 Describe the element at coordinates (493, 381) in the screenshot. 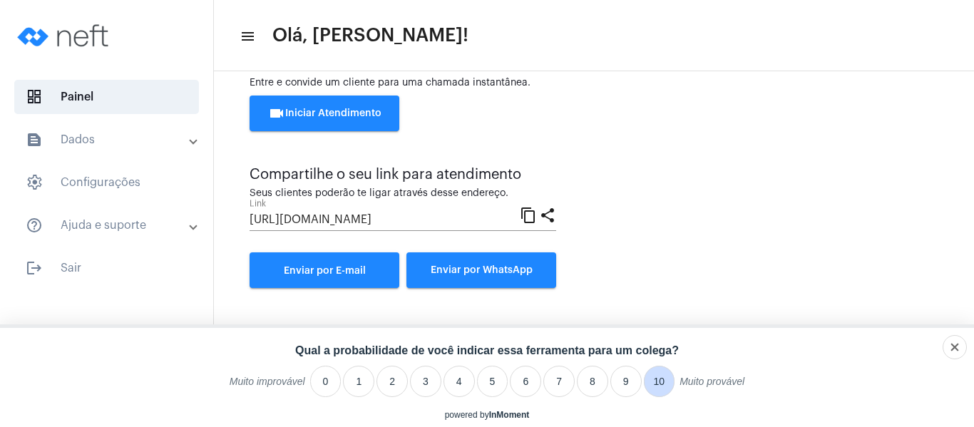

I see `li: 5` at that location.